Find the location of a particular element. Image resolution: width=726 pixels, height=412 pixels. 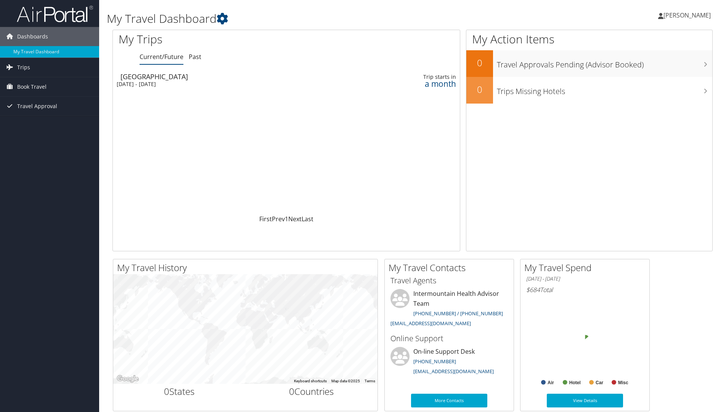

span: $684 is located at coordinates (533, 290).